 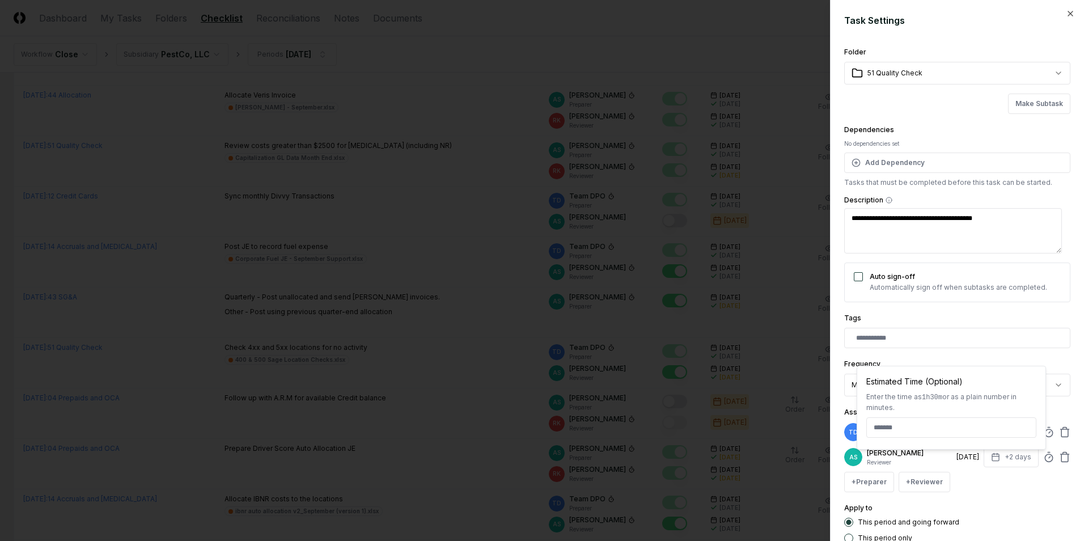 I want to click on div: Enter the time as or as a plain number in minutes., so click(x=952, y=402).